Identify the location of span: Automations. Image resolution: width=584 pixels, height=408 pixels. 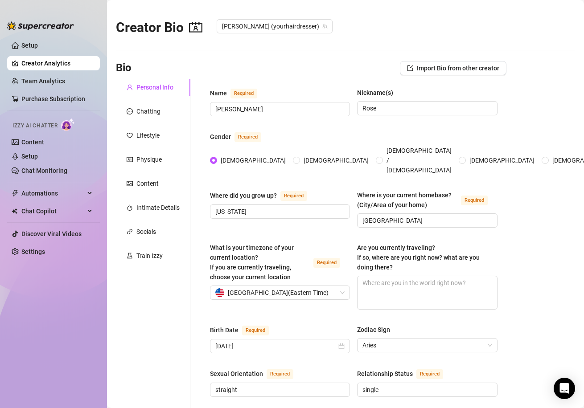
(53, 193).